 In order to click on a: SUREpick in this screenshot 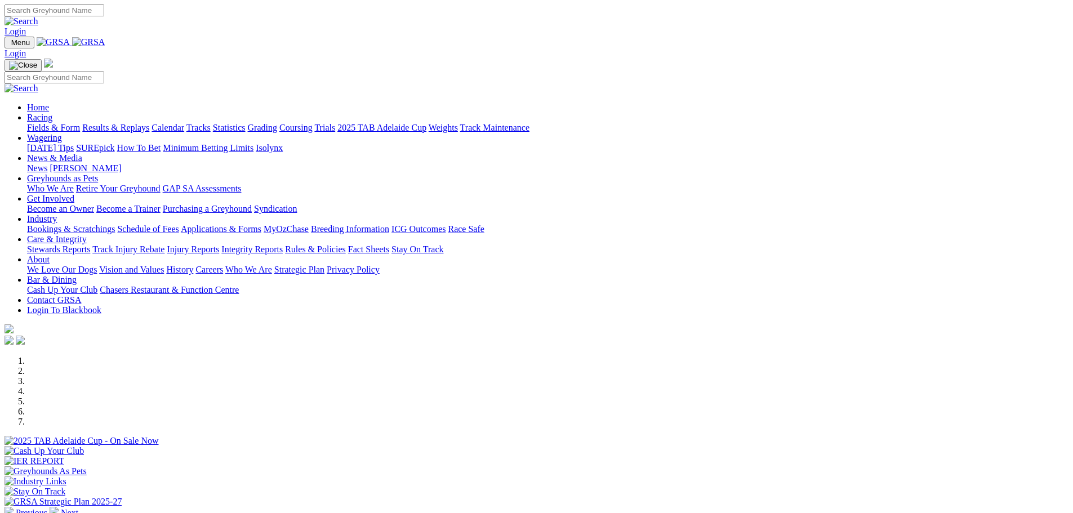, I will do `click(95, 148)`.